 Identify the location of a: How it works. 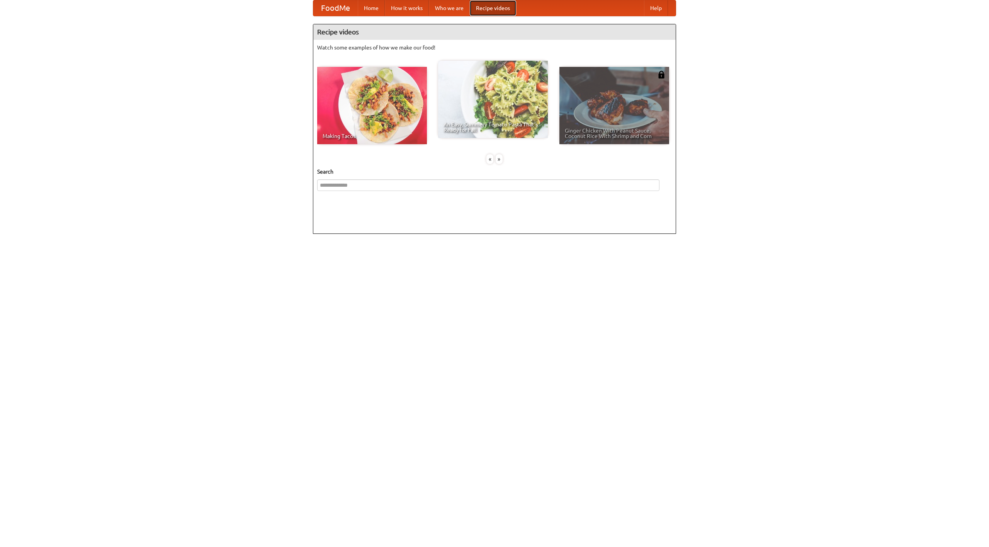
(407, 8).